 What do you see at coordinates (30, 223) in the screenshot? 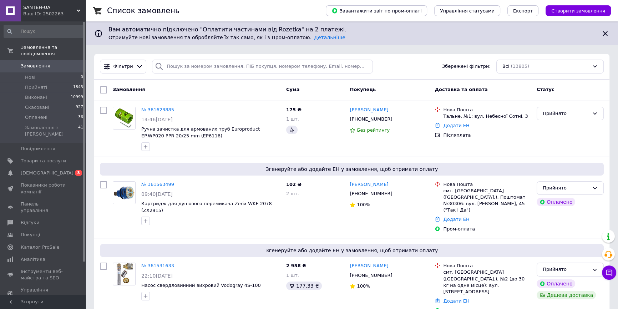
I see `span: Відгуки` at bounding box center [30, 223].